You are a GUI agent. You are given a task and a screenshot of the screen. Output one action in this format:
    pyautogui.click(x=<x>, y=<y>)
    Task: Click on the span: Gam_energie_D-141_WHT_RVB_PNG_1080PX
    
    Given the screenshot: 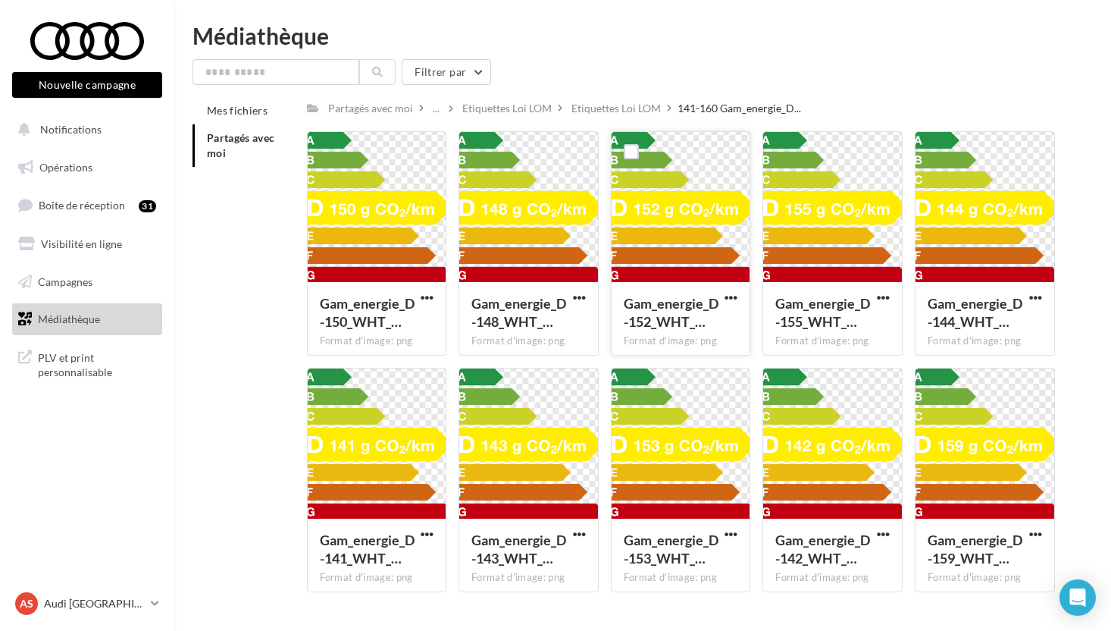 What is the action you would take?
    pyautogui.click(x=367, y=549)
    